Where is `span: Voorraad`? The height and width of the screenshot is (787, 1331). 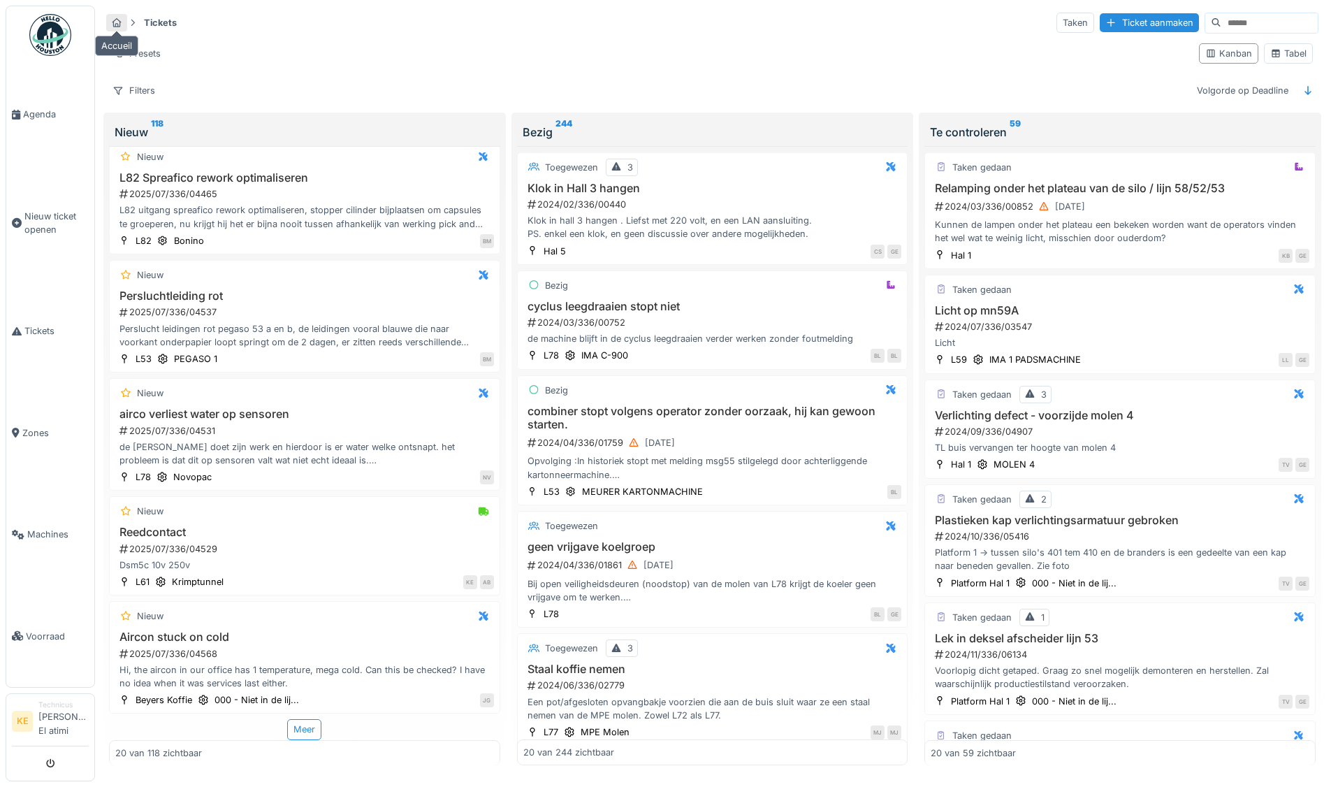
span: Voorraad is located at coordinates (57, 636).